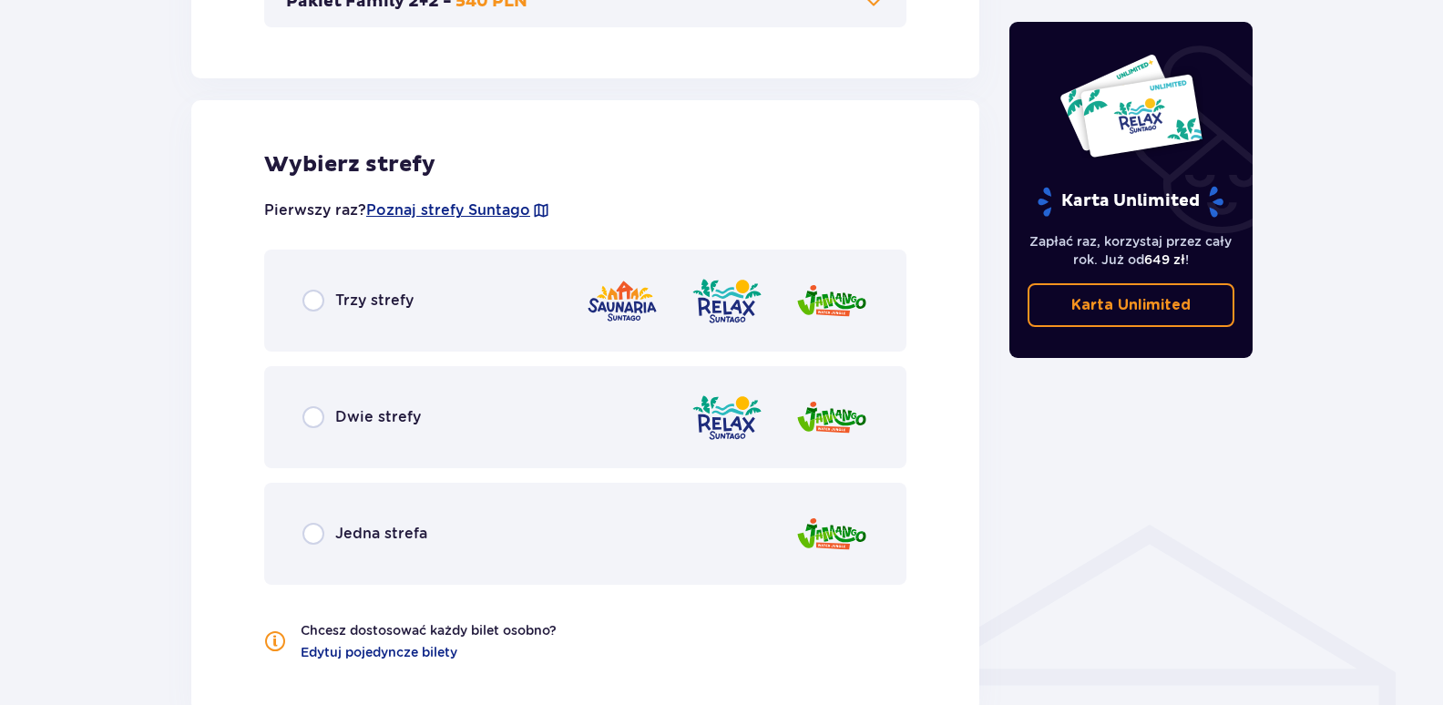 This screenshot has height=705, width=1443. Describe the element at coordinates (585, 165) in the screenshot. I see `h2: Wybierz strefy` at that location.